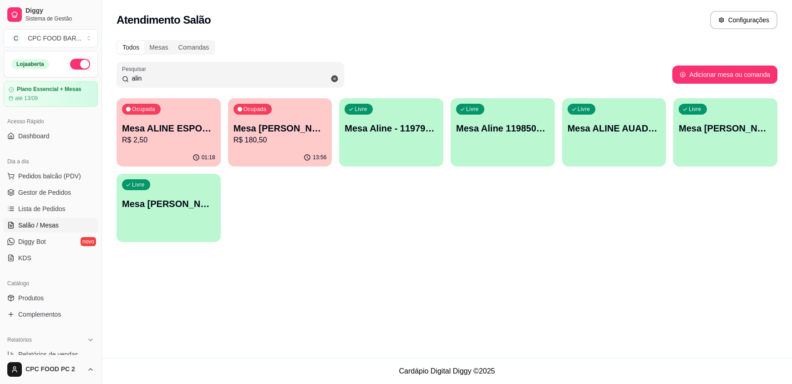  I want to click on p: 01:18, so click(208, 157).